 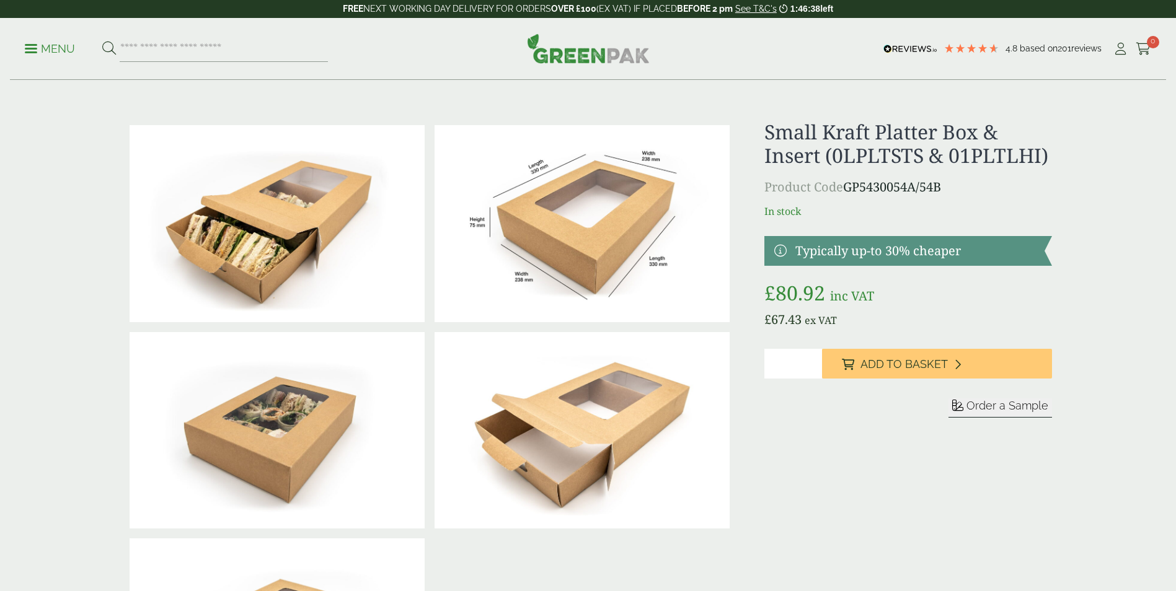 What do you see at coordinates (277, 431) in the screenshot?
I see `img: IMG_4532` at bounding box center [277, 431].